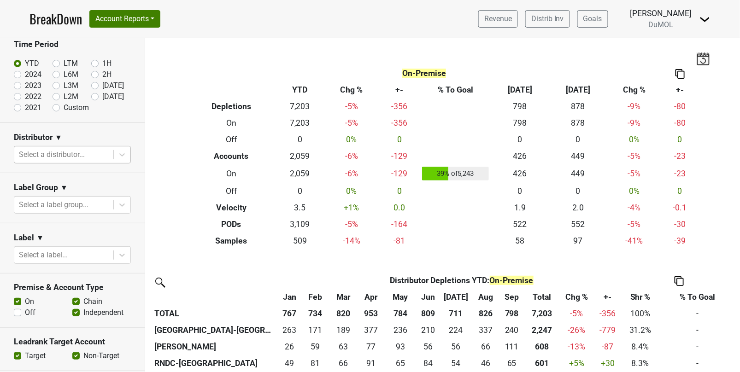 This screenshot has height=372, width=740. Describe the element at coordinates (400, 297) in the screenshot. I see `th: May: activate to sort column ascending` at that location.